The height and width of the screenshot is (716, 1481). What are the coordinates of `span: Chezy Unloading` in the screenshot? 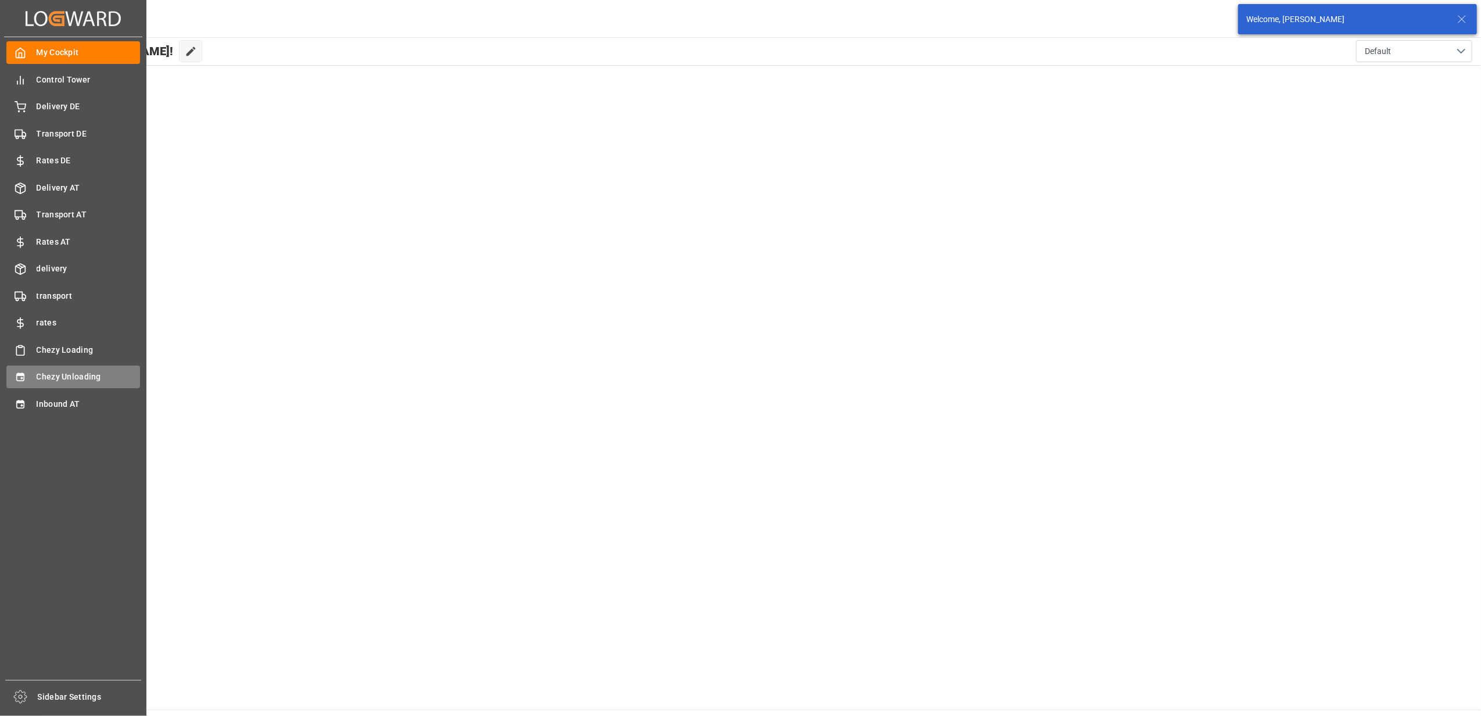 It's located at (88, 376).